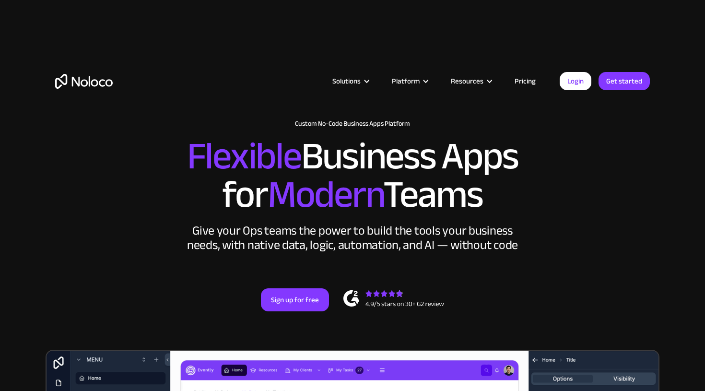  What do you see at coordinates (576, 81) in the screenshot?
I see `a: Login` at bounding box center [576, 81].